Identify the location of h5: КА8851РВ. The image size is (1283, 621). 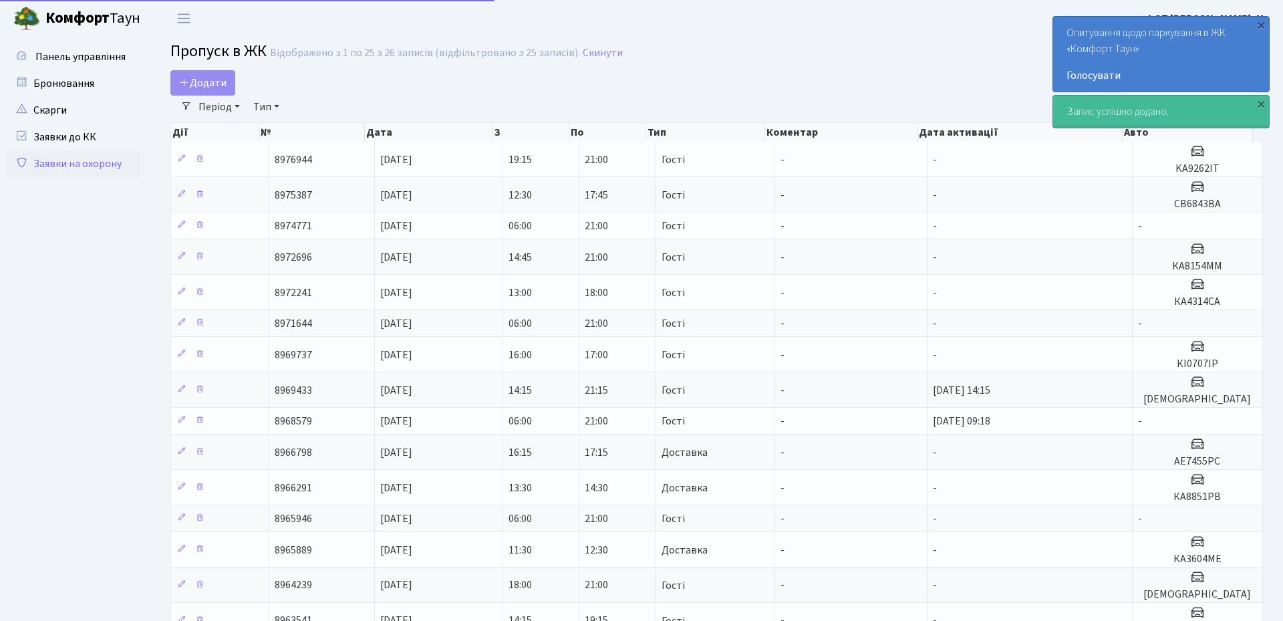
(1197, 496).